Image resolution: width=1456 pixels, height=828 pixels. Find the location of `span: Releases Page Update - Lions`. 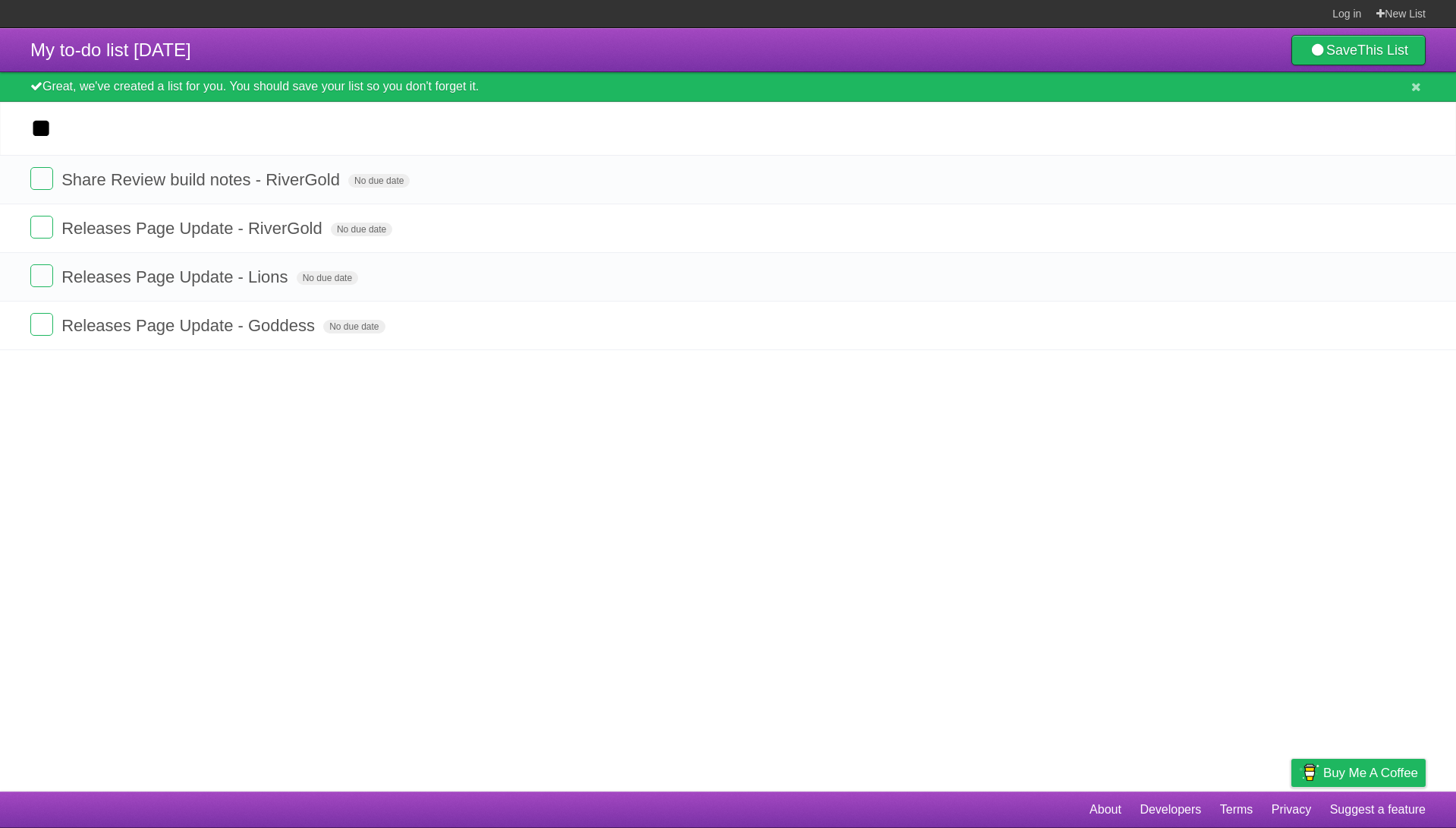

span: Releases Page Update - Lions is located at coordinates (176, 276).